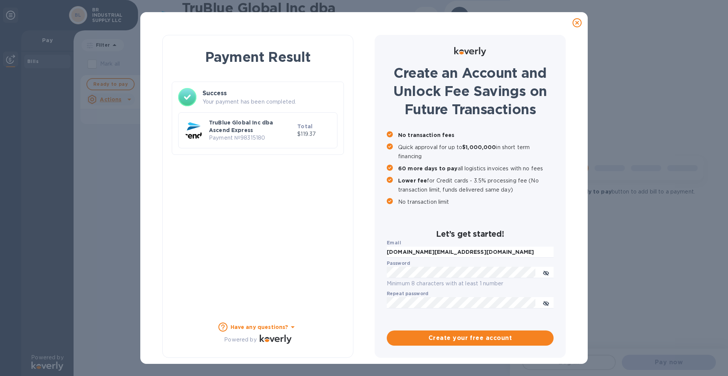 The height and width of the screenshot is (376, 728). What do you see at coordinates (270, 93) in the screenshot?
I see `h3: Success` at bounding box center [270, 93].